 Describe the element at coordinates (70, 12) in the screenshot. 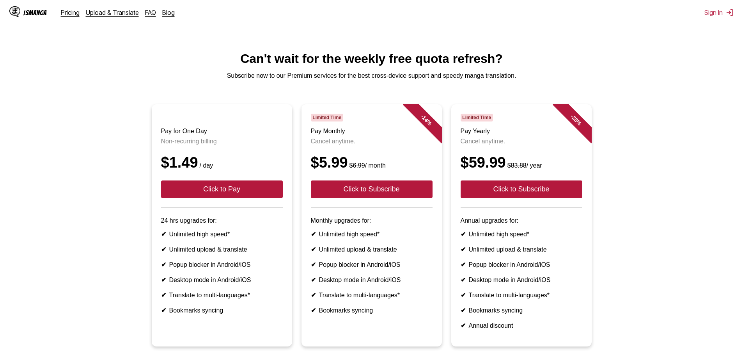

I see `a: Pricing` at that location.